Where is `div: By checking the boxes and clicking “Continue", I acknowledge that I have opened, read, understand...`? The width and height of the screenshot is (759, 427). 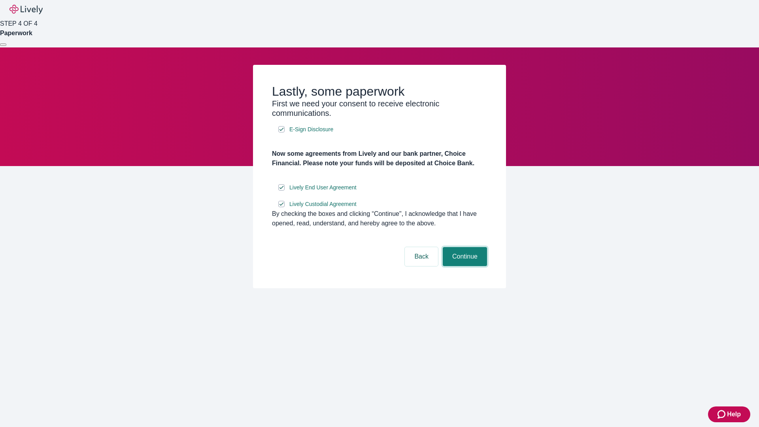
div: By checking the boxes and clicking “Continue", I acknowledge that I have opened, read, understand... is located at coordinates (379, 218).